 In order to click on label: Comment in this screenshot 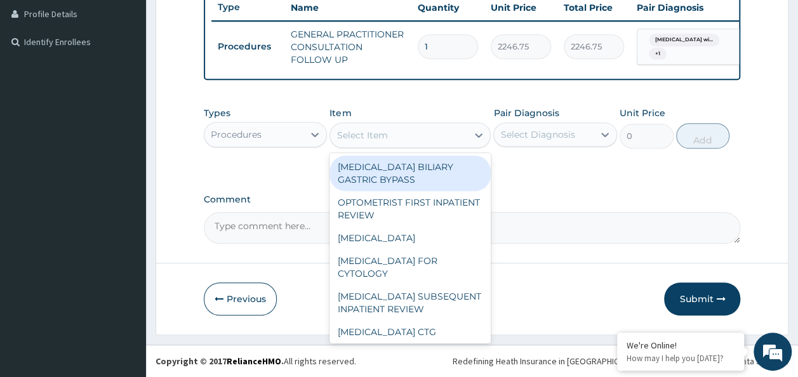, I will do `click(472, 199)`.